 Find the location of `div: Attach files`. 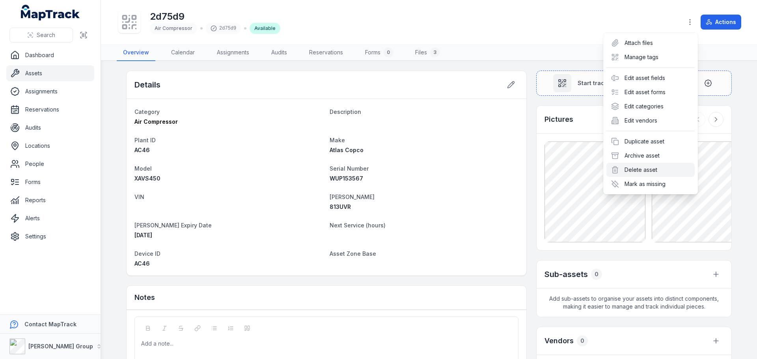

div: Attach files is located at coordinates (650, 43).